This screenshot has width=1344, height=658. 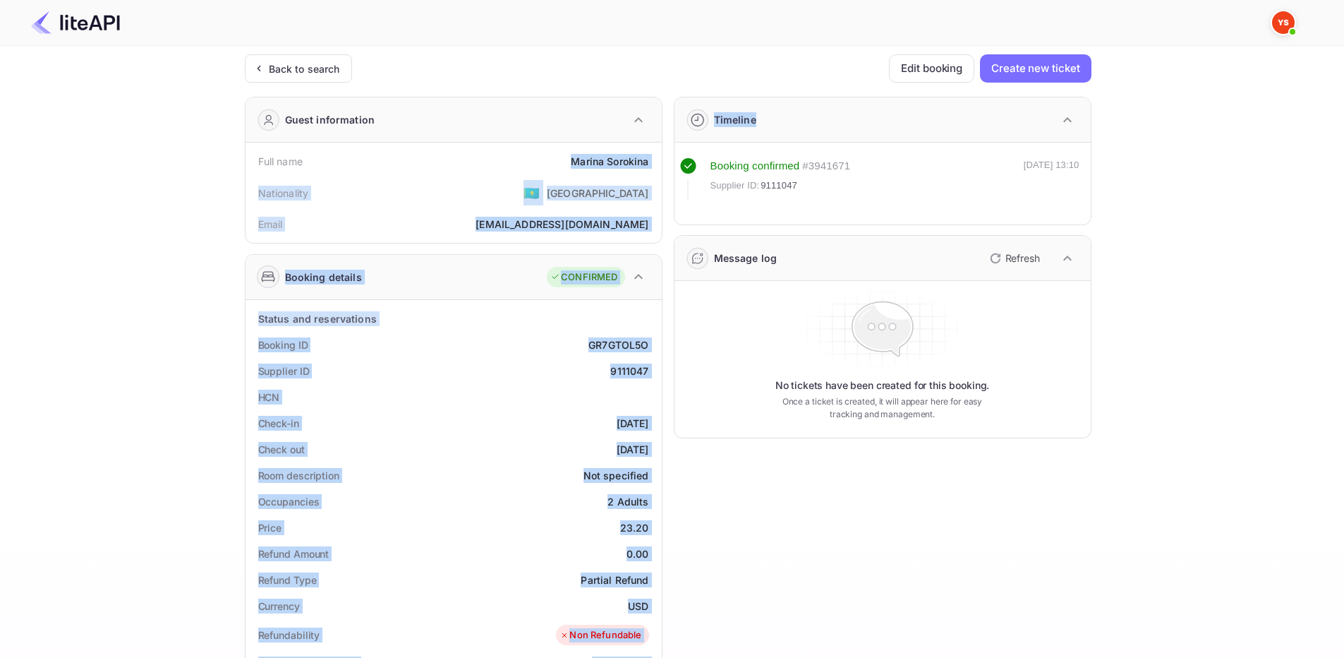 I want to click on p: No tickets have been created for this booking., so click(x=883, y=385).